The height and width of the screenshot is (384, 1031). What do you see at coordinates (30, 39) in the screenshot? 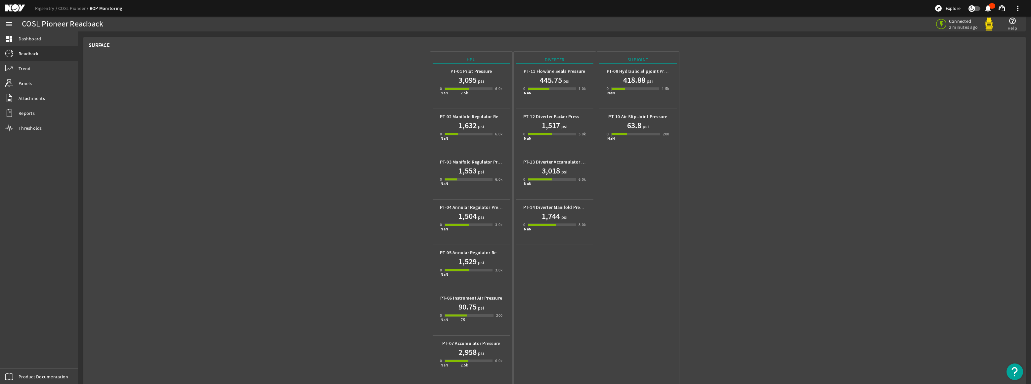
I see `span: Dashboard` at bounding box center [30, 39].